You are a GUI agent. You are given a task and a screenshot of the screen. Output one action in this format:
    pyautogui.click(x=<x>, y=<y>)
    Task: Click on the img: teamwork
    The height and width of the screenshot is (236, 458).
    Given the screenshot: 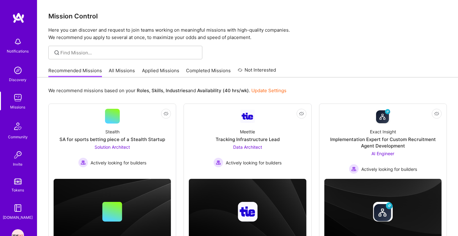 What is the action you would take?
    pyautogui.click(x=18, y=98)
    